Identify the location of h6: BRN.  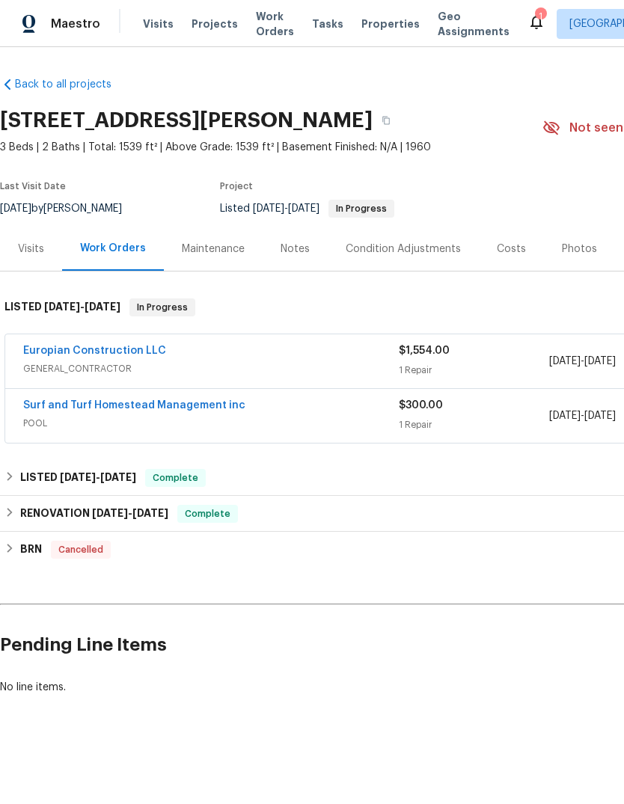
(31, 550).